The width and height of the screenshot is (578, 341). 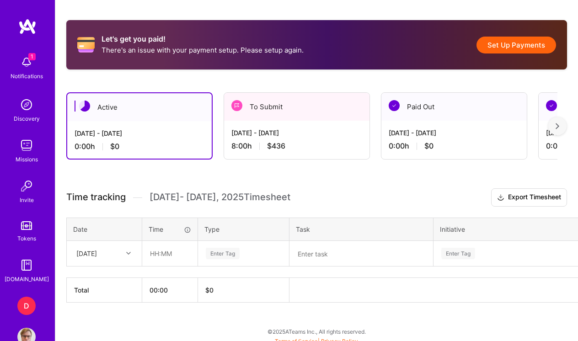 What do you see at coordinates (104, 290) in the screenshot?
I see `th: Total` at bounding box center [104, 290].